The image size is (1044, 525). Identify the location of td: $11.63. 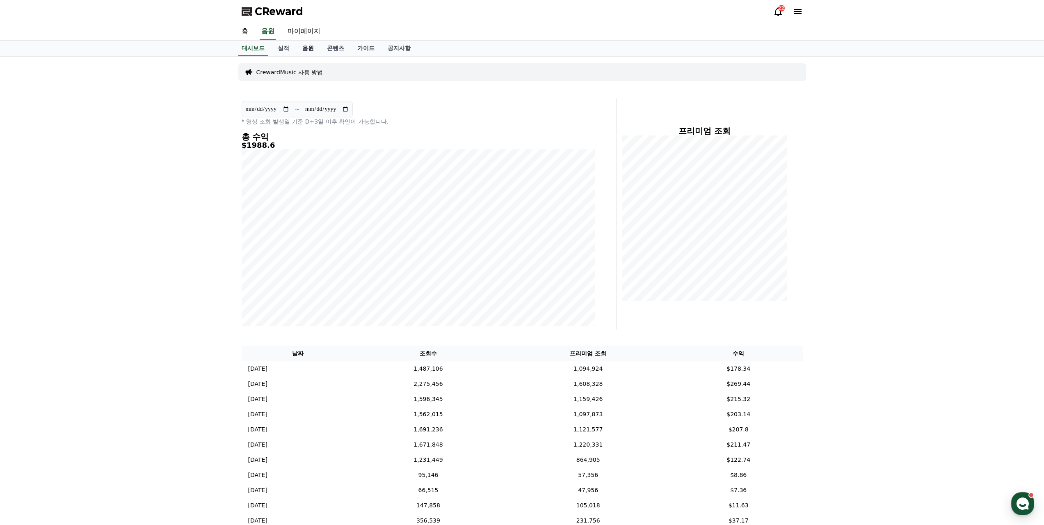
(738, 505).